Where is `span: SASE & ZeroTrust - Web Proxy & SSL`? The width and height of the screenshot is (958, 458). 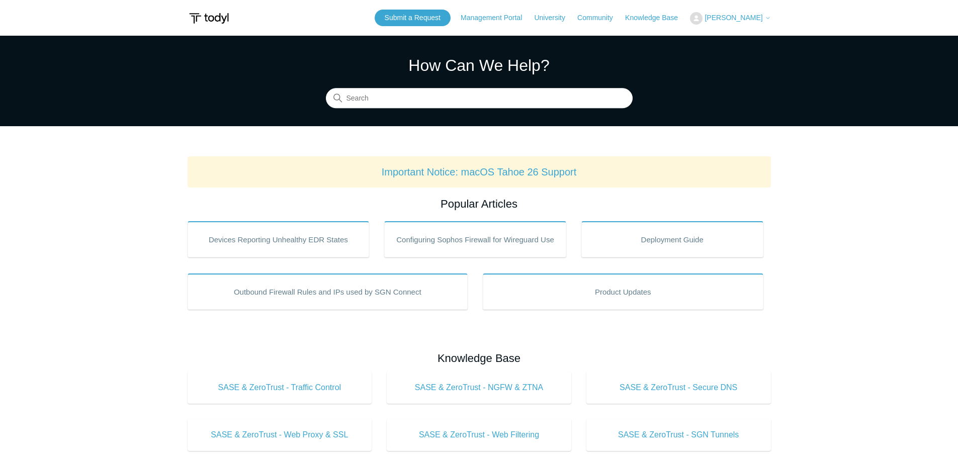 span: SASE & ZeroTrust - Web Proxy & SSL is located at coordinates (280, 435).